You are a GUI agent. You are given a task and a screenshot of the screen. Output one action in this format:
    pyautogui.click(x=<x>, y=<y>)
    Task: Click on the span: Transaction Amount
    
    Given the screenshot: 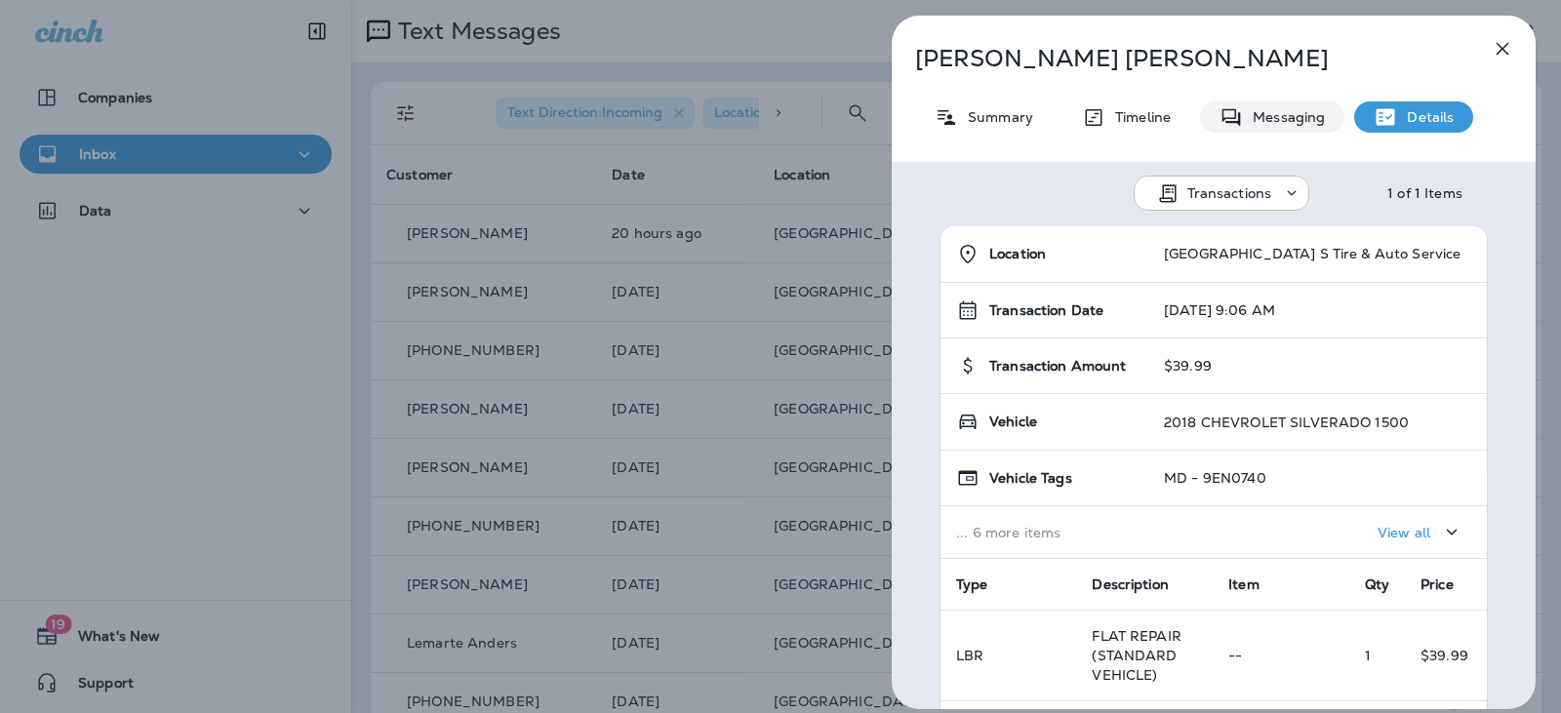 What is the action you would take?
    pyautogui.click(x=1057, y=366)
    